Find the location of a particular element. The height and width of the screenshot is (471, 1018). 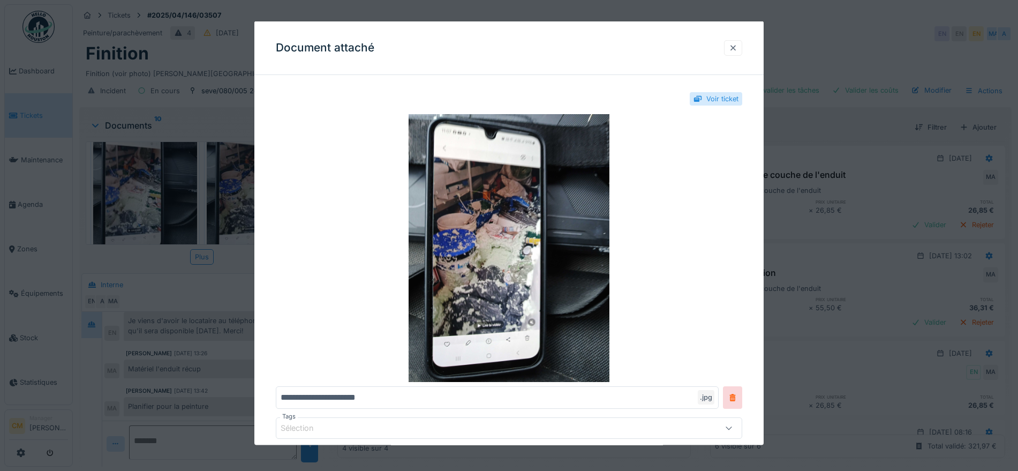

div: Voir ticket is located at coordinates (723, 99).